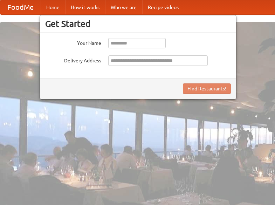 The height and width of the screenshot is (205, 275). Describe the element at coordinates (85, 7) in the screenshot. I see `a: How it works` at that location.